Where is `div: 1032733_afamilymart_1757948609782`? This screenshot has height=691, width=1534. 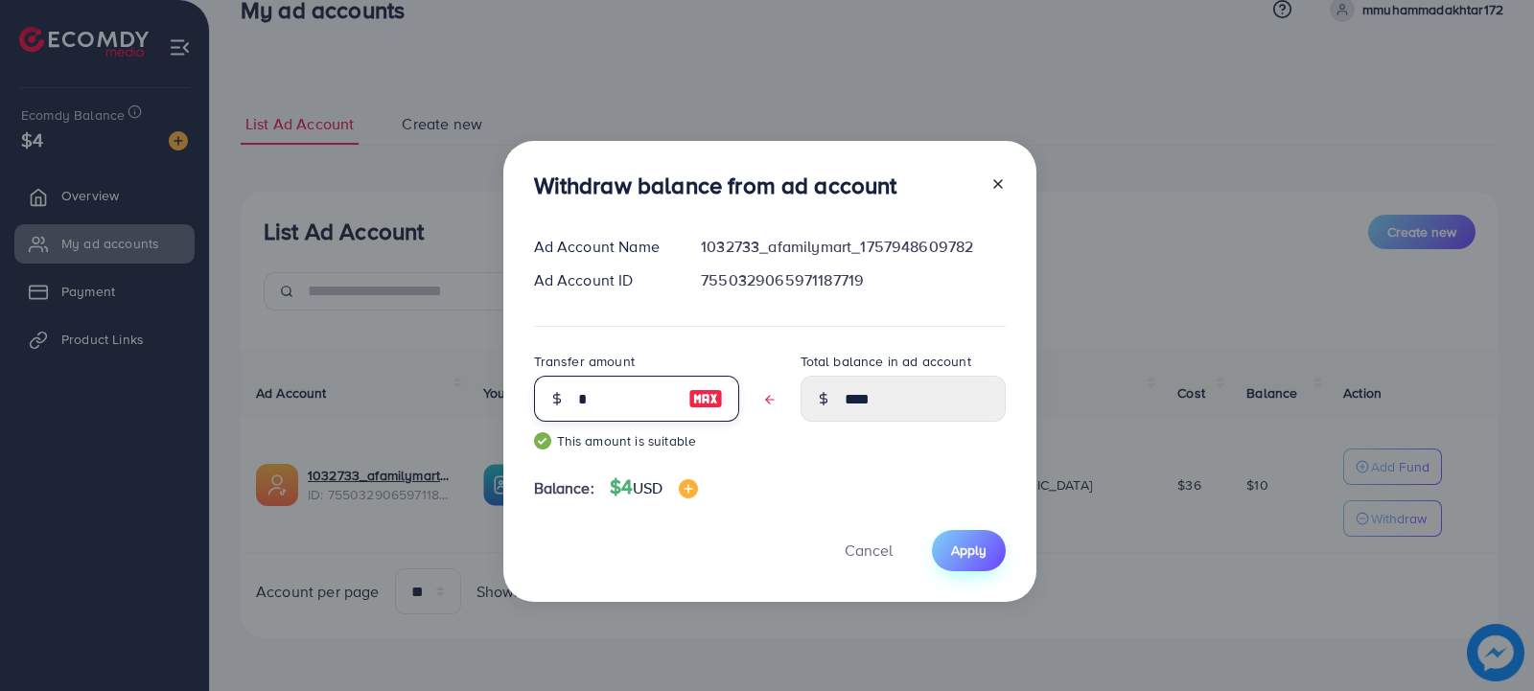 div: 1032733_afamilymart_1757948609782 is located at coordinates (853, 246).